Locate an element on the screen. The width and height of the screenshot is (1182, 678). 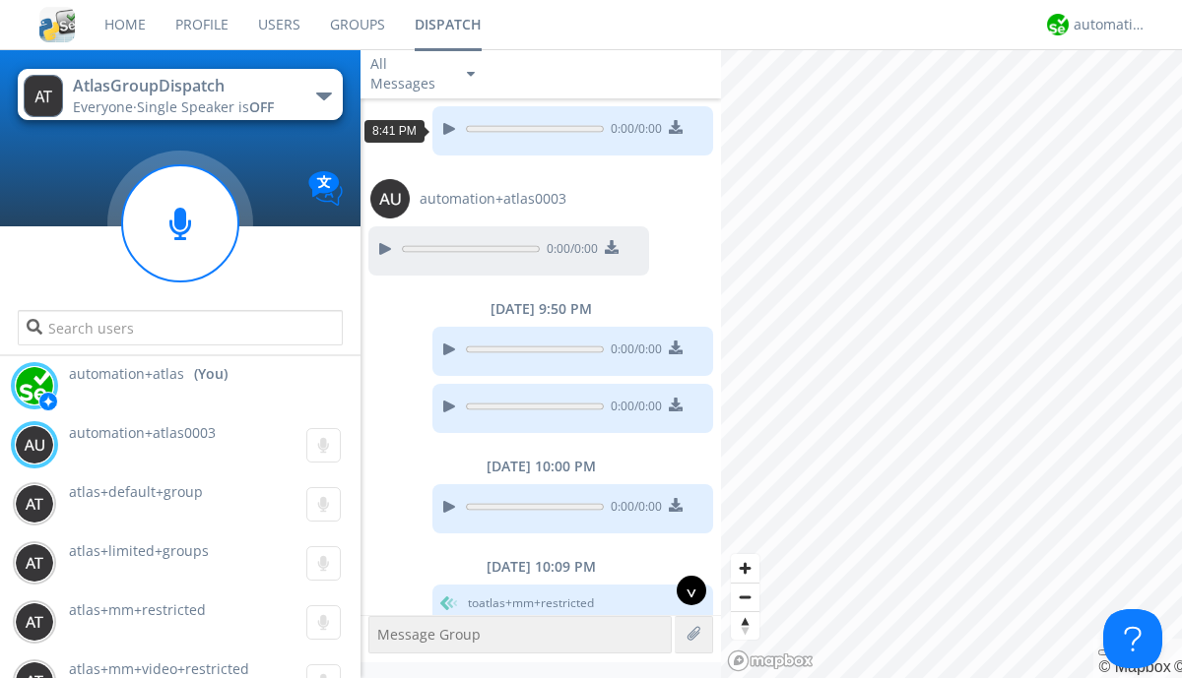
span: Single Speaker is is located at coordinates (205, 106).